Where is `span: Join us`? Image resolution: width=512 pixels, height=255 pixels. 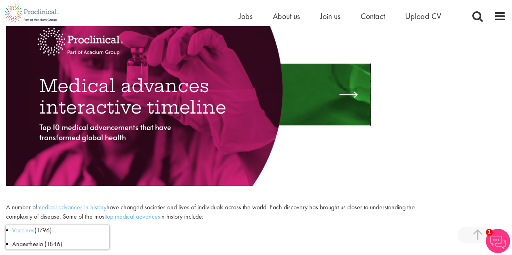
span: Join us is located at coordinates (330, 16).